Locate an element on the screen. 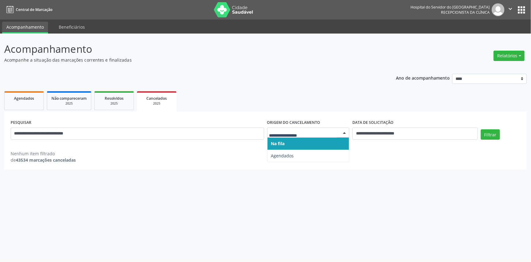 Image resolution: width=531 pixels, height=262 pixels. button: apps is located at coordinates (522, 10).